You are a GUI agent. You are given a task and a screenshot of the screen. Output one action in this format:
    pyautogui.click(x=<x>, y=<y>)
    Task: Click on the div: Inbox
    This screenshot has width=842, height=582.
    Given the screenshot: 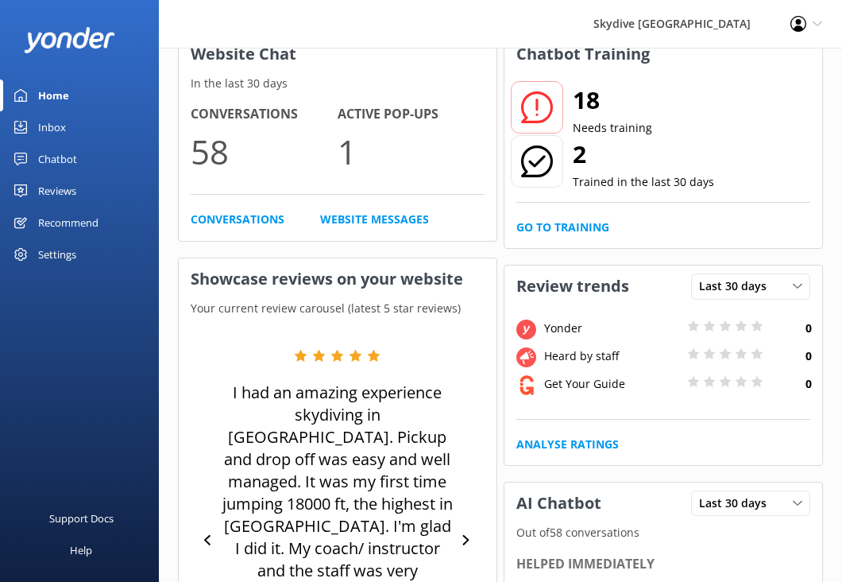 What is the action you would take?
    pyautogui.click(x=52, y=127)
    